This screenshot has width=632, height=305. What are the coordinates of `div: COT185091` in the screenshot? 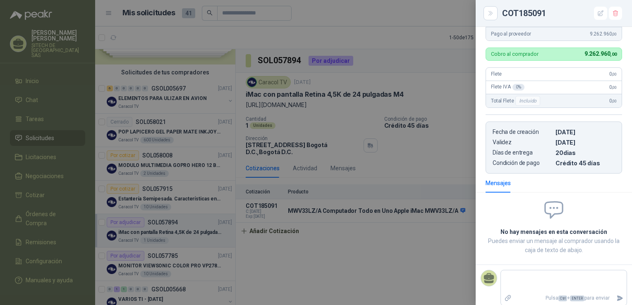 It's located at (562, 13).